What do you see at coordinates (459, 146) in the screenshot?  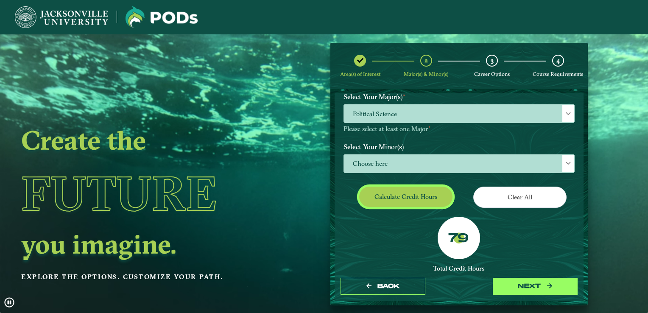 I see `label: Select Your Minor(s)` at bounding box center [459, 146].